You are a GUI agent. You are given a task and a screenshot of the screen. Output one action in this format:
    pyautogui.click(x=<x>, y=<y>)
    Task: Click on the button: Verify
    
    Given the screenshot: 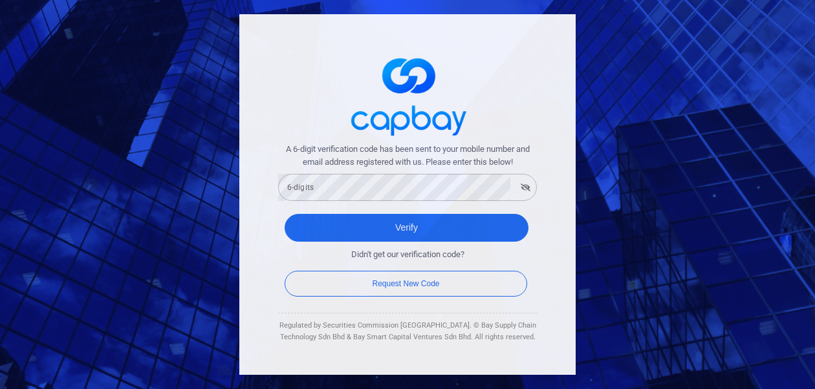 What is the action you would take?
    pyautogui.click(x=406, y=228)
    